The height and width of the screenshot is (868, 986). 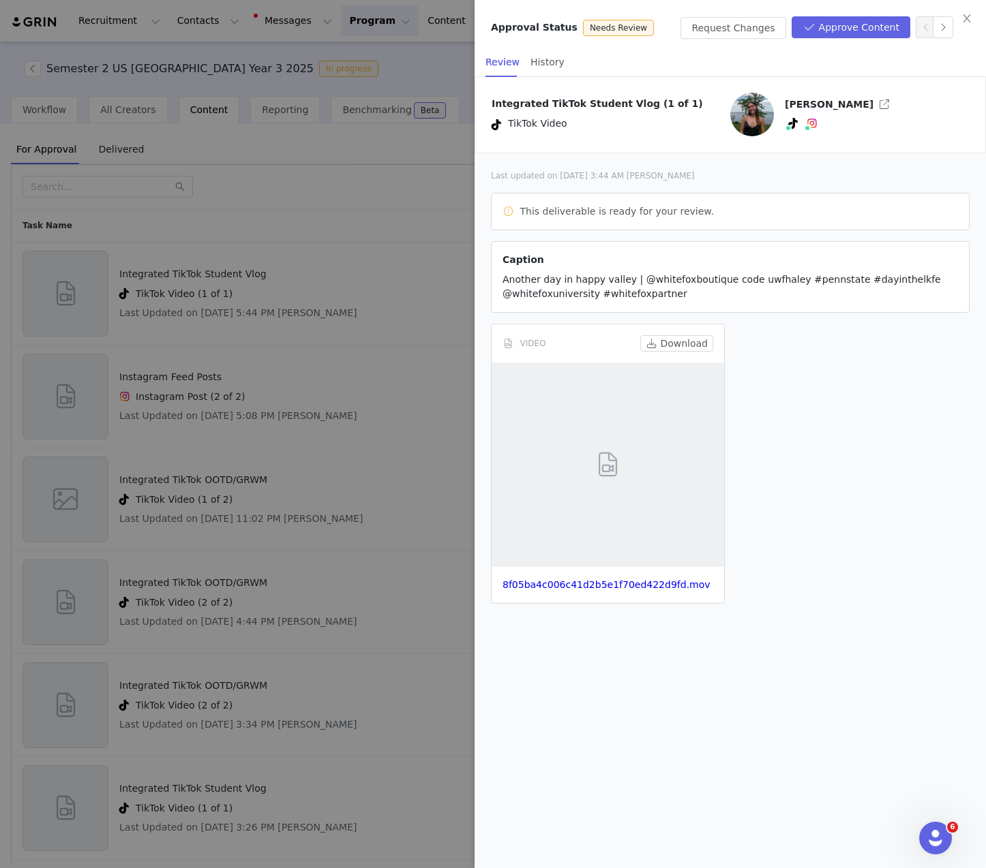 What do you see at coordinates (752, 115) in the screenshot?
I see `img: 08489c3f-5eba-4f53-913d-7df22721a0f4.jpg` at bounding box center [752, 115].